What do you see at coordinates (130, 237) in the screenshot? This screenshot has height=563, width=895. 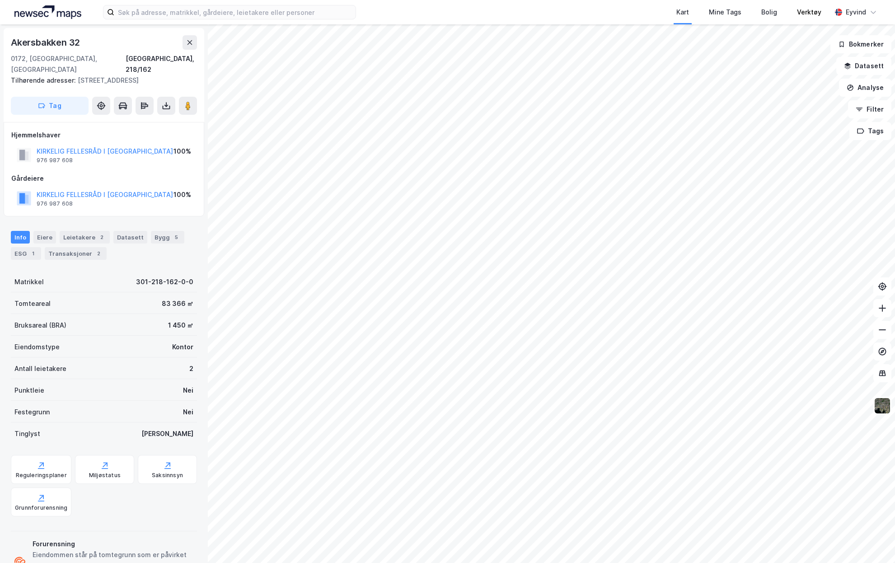 I see `div: Datasett` at bounding box center [130, 237].